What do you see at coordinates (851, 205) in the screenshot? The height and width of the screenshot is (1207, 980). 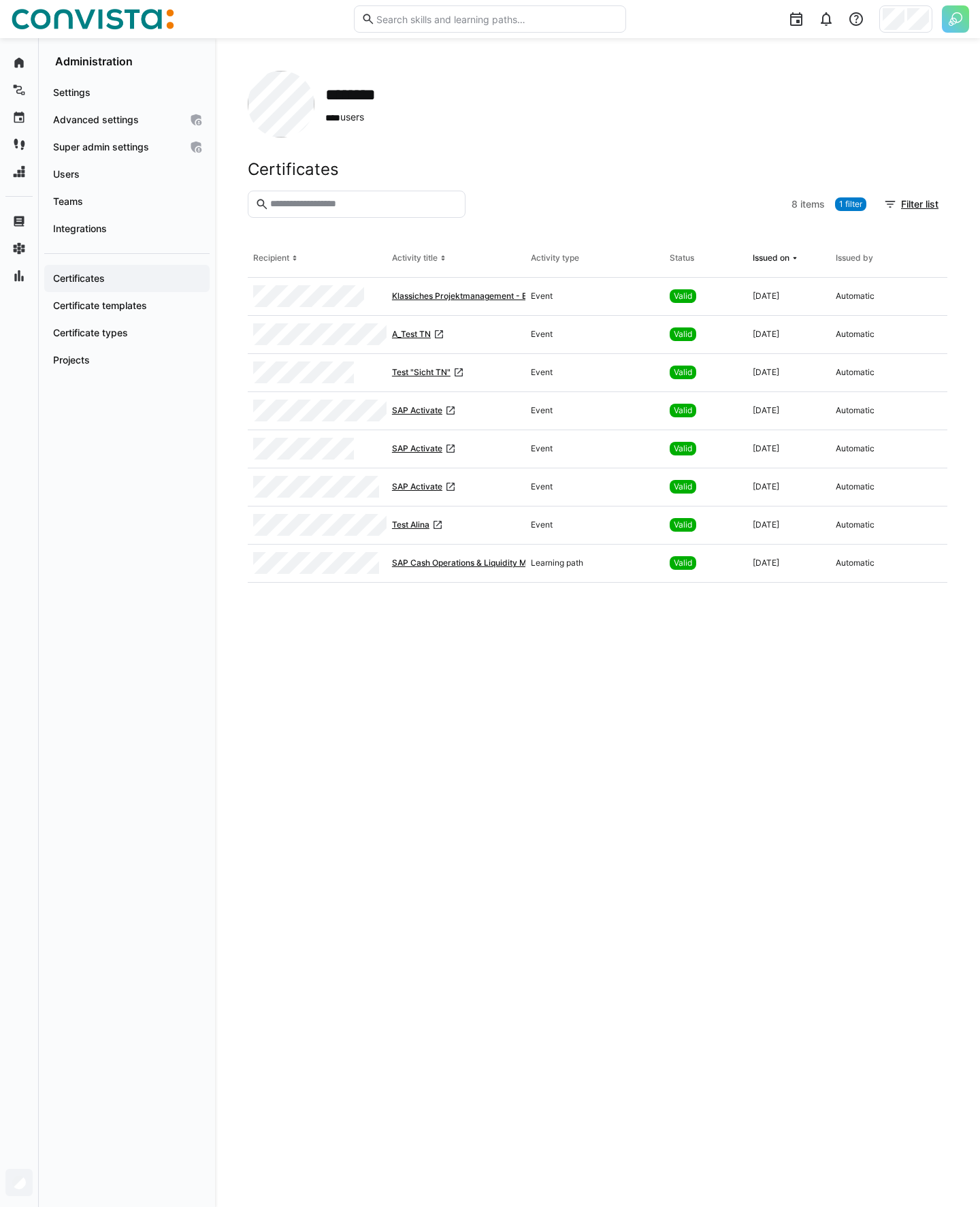 I see `span: 1 filter` at bounding box center [851, 205].